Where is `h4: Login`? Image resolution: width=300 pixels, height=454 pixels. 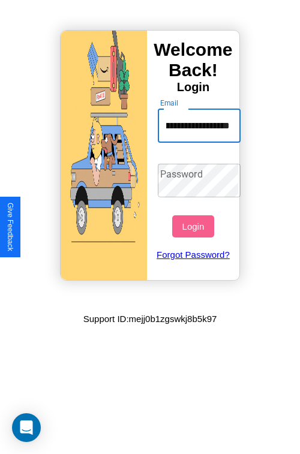 h4: Login is located at coordinates (193, 87).